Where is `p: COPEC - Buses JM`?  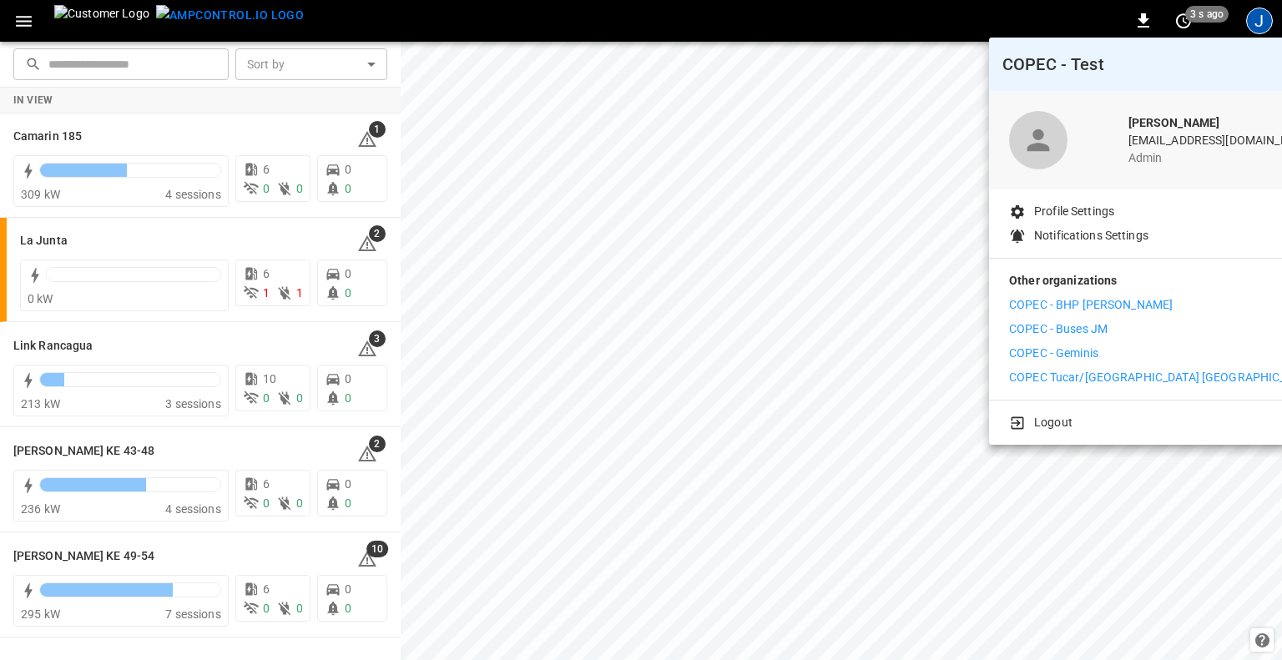
p: COPEC - Buses JM is located at coordinates (1059, 329).